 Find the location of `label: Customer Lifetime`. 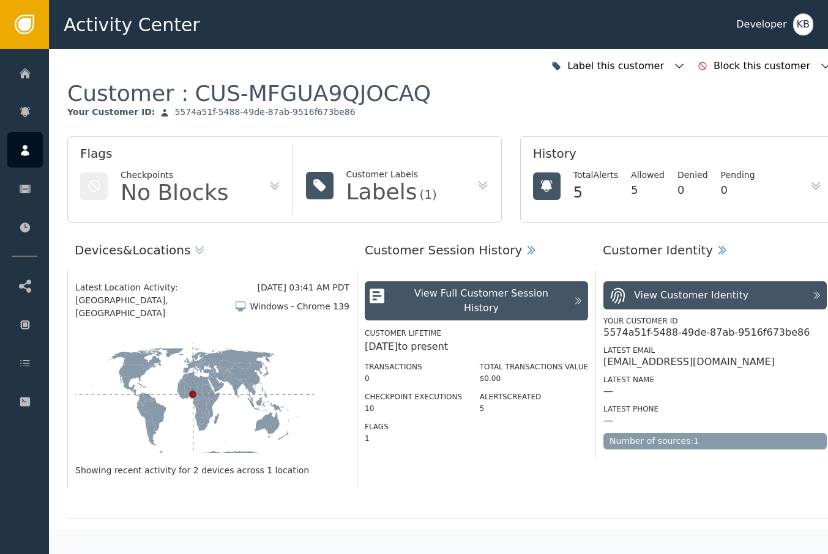

label: Customer Lifetime is located at coordinates (403, 333).